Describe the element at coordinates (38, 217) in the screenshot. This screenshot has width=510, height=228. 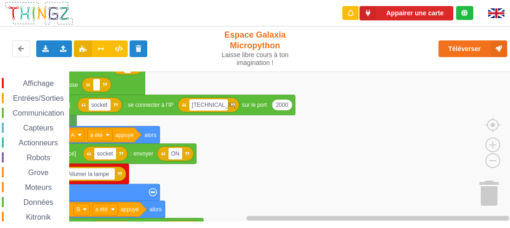
I see `span: Kitronik` at that location.